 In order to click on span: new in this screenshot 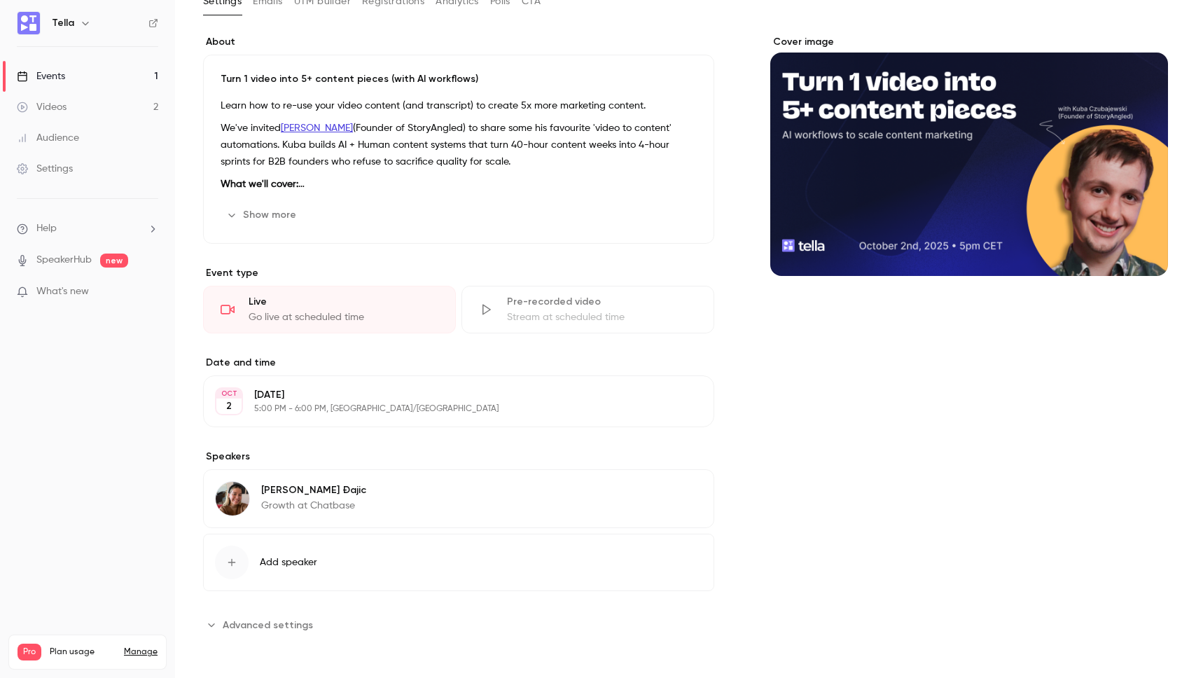, I will do `click(114, 261)`.